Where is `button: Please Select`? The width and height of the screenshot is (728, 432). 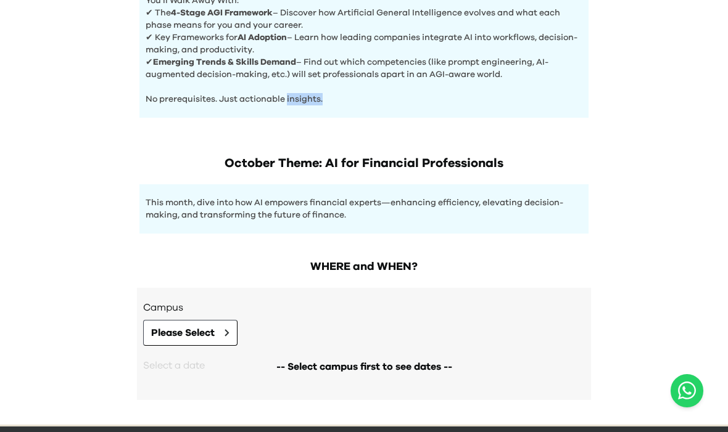
button: Please Select is located at coordinates (190, 333).